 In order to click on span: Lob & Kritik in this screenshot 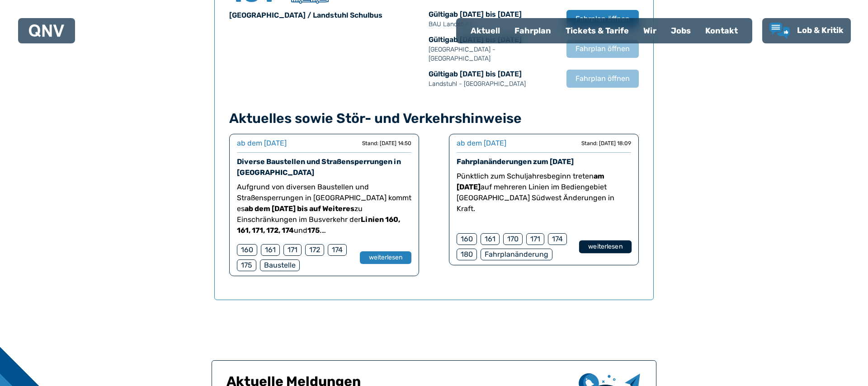, I will do `click(820, 30)`.